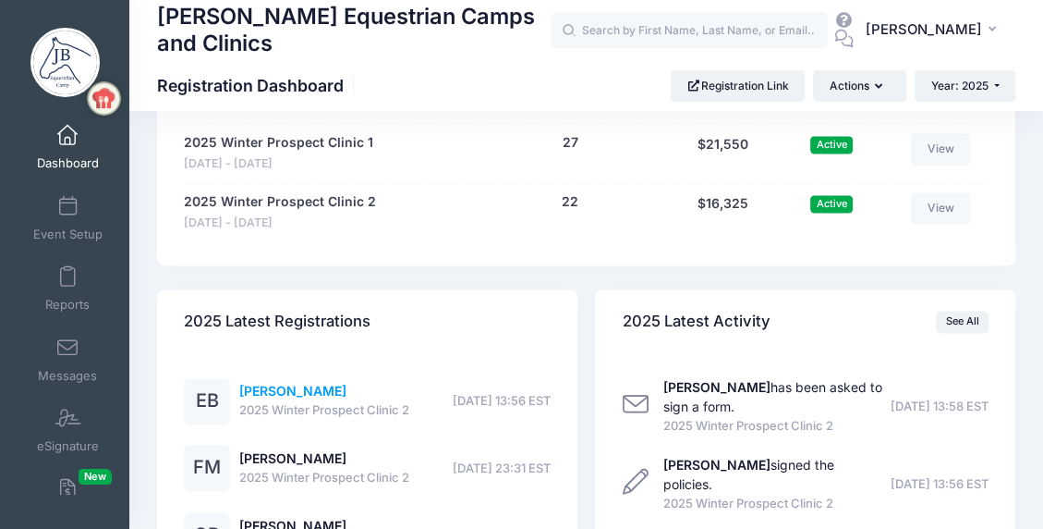 Image resolution: width=1043 pixels, height=529 pixels. What do you see at coordinates (67, 288) in the screenshot?
I see `a: Reports` at bounding box center [67, 288].